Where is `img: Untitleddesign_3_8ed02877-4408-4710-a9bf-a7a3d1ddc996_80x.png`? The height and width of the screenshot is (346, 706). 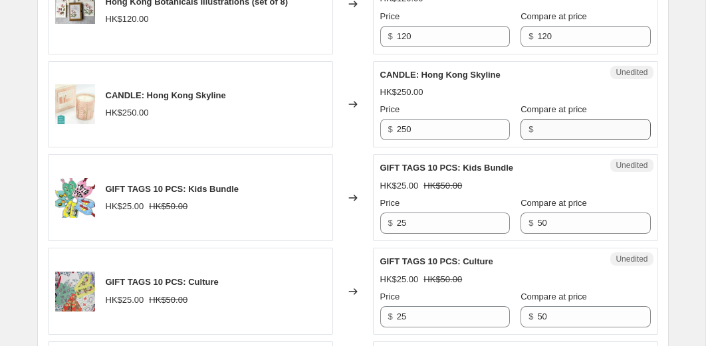 img: Untitleddesign_3_8ed02877-4408-4710-a9bf-a7a3d1ddc996_80x.png is located at coordinates (75, 292).